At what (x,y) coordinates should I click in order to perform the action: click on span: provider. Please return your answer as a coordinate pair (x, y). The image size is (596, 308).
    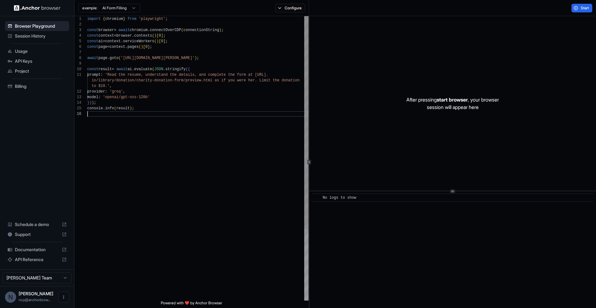
    Looking at the image, I should click on (96, 92).